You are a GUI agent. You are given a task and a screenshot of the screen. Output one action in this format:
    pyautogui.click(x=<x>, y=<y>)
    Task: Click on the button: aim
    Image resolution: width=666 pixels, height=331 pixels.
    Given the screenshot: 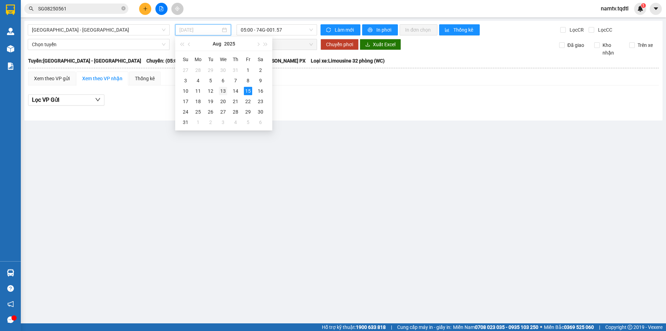 What is the action you would take?
    pyautogui.click(x=177, y=9)
    